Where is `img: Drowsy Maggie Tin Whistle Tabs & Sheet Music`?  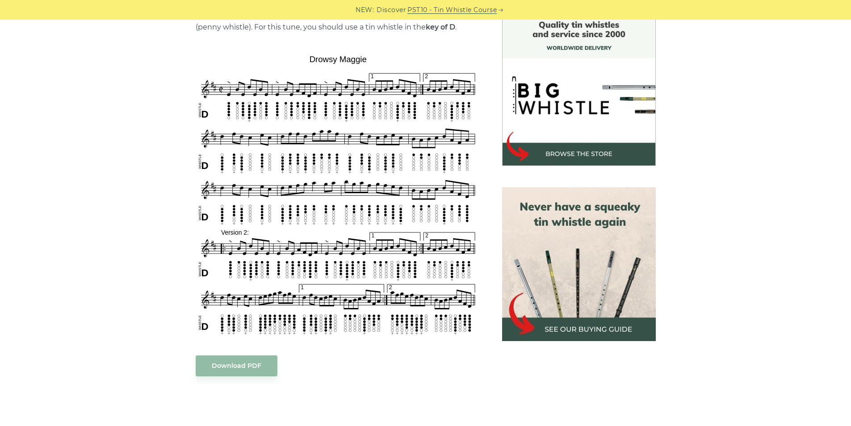 img: Drowsy Maggie Tin Whistle Tabs & Sheet Music is located at coordinates (338, 194).